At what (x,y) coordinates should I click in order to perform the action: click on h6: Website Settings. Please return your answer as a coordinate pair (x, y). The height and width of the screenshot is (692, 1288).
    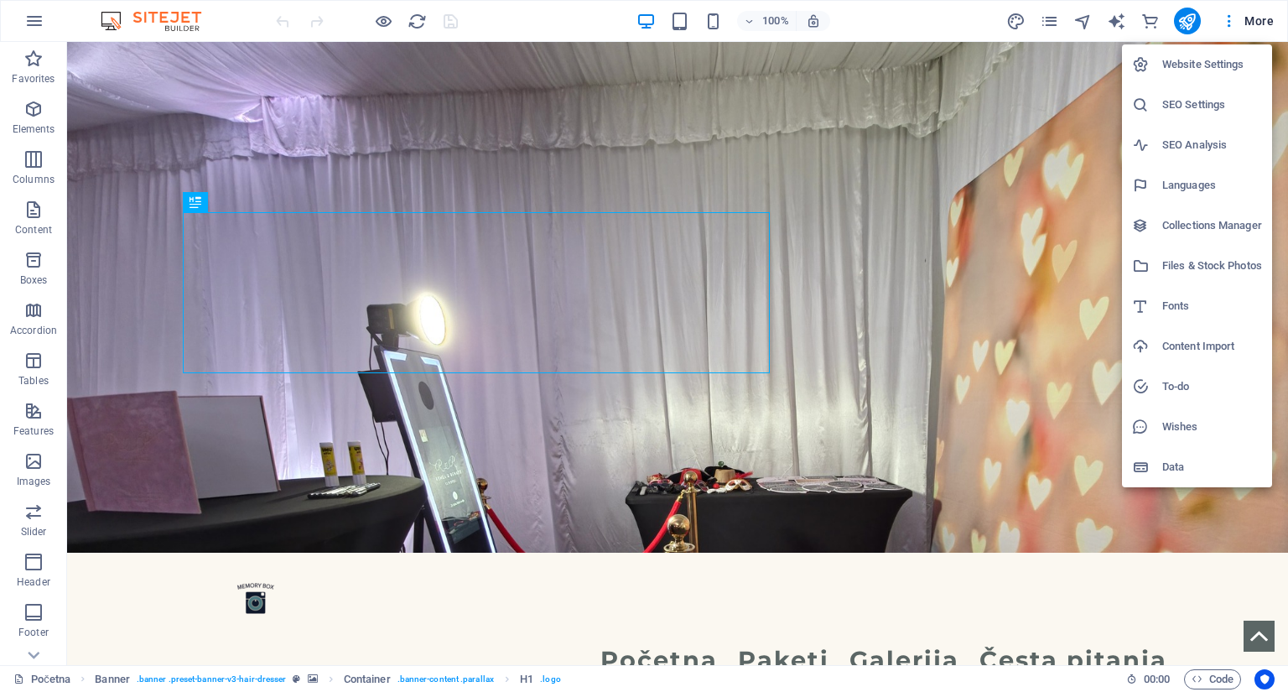
    Looking at the image, I should click on (1212, 65).